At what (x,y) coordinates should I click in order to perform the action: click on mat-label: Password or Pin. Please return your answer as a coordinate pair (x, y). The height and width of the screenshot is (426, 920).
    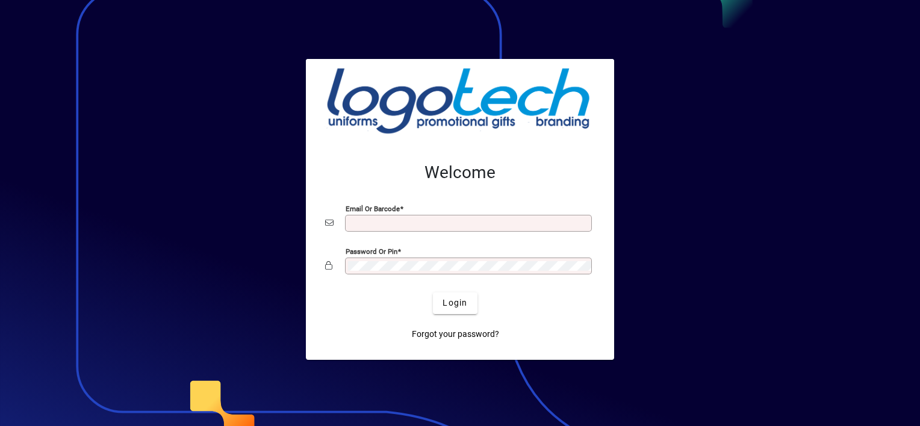
    Looking at the image, I should click on (372, 251).